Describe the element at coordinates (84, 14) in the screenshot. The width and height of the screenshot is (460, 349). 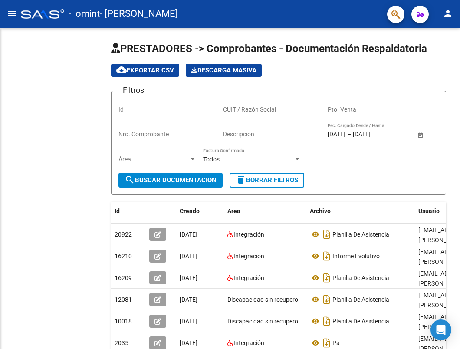
I see `span: - omint` at that location.